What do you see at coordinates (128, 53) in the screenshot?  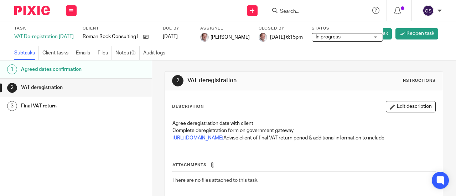 I see `a: Notes (0)` at bounding box center [128, 53].